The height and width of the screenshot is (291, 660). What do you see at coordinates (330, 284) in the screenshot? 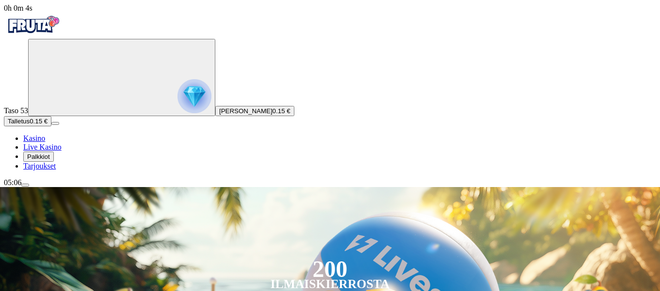
I see `div: Ilmaiskierrosta` at bounding box center [330, 284].